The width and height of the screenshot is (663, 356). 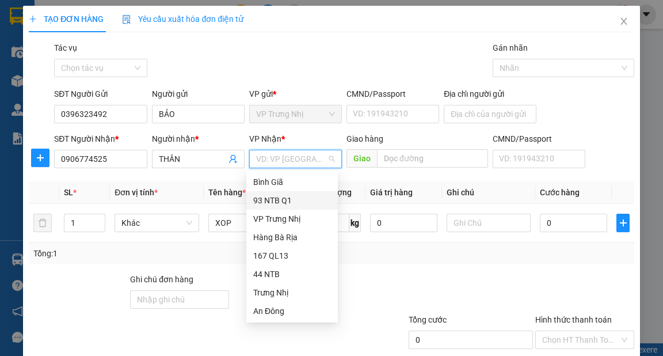 What do you see at coordinates (295, 114) in the screenshot?
I see `span: VP Trưng Nhị` at bounding box center [295, 114].